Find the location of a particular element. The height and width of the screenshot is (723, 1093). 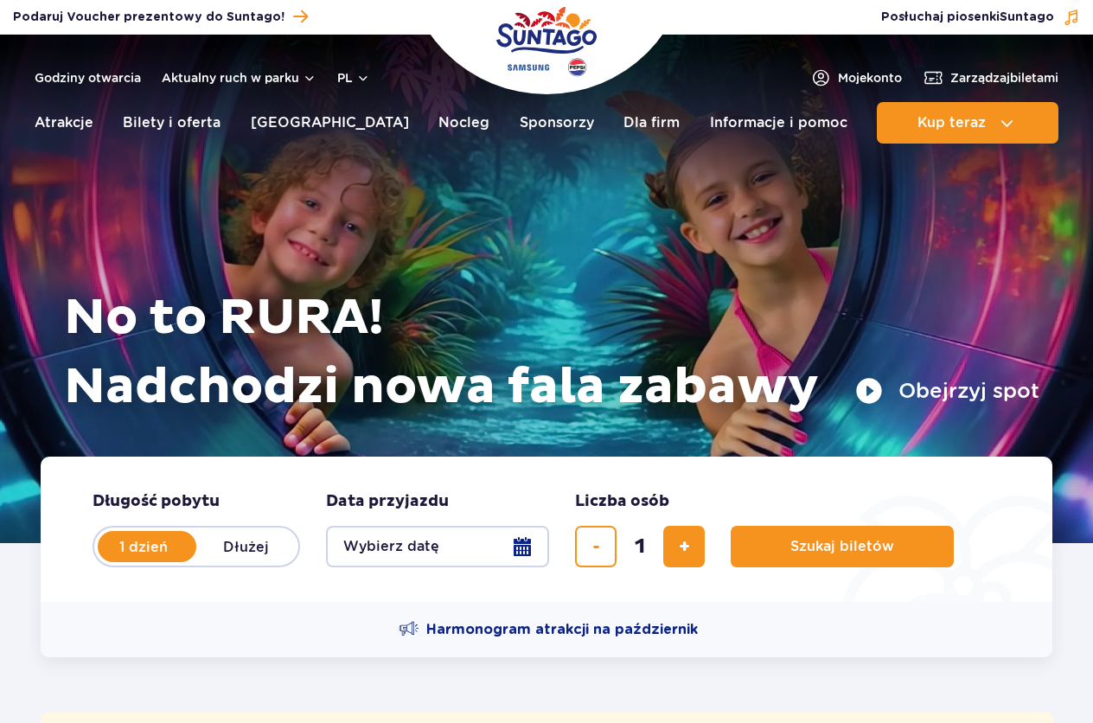

span: Zarządzaj biletami is located at coordinates (1004, 78).